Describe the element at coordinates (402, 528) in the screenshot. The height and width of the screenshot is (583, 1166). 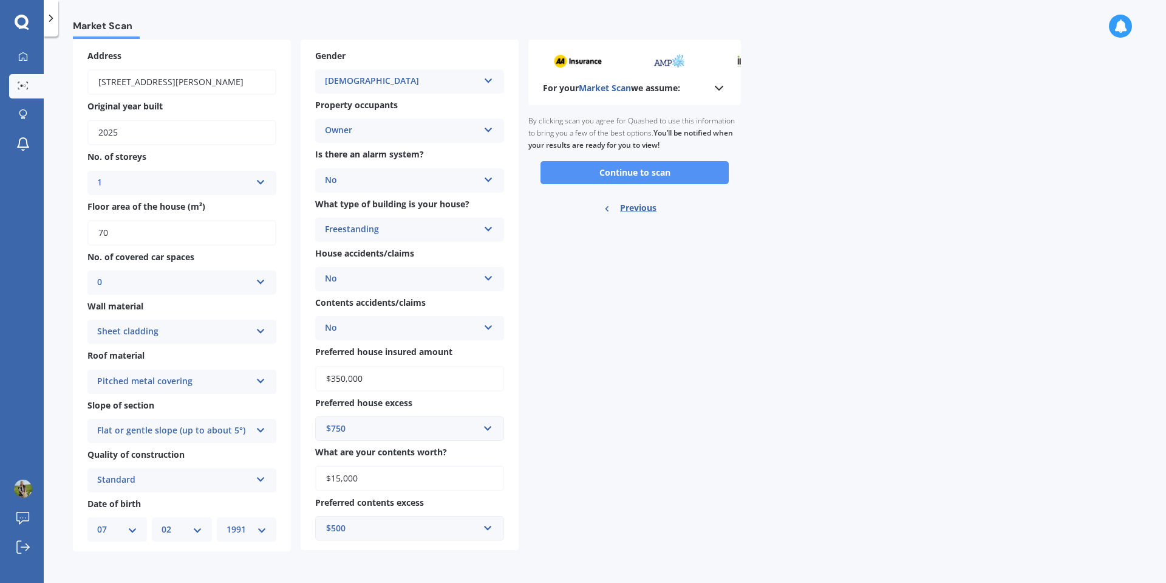
I see `div: $500` at that location.